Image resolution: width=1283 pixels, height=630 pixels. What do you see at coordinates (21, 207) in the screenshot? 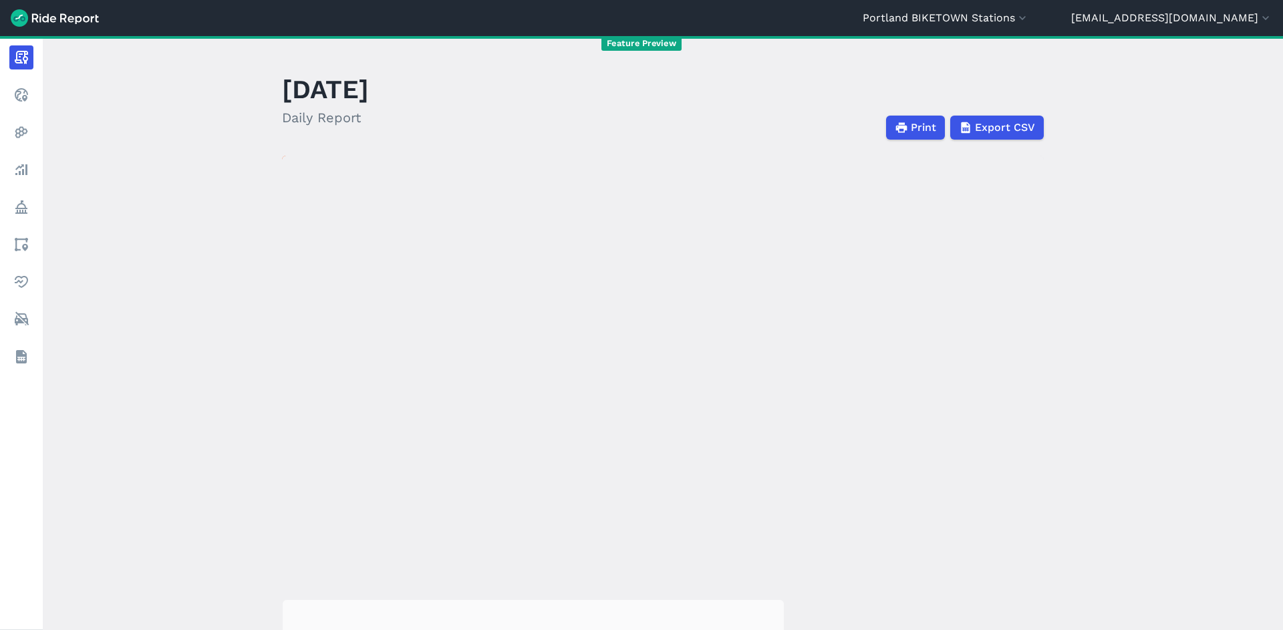
I see `a: Policy` at bounding box center [21, 207].